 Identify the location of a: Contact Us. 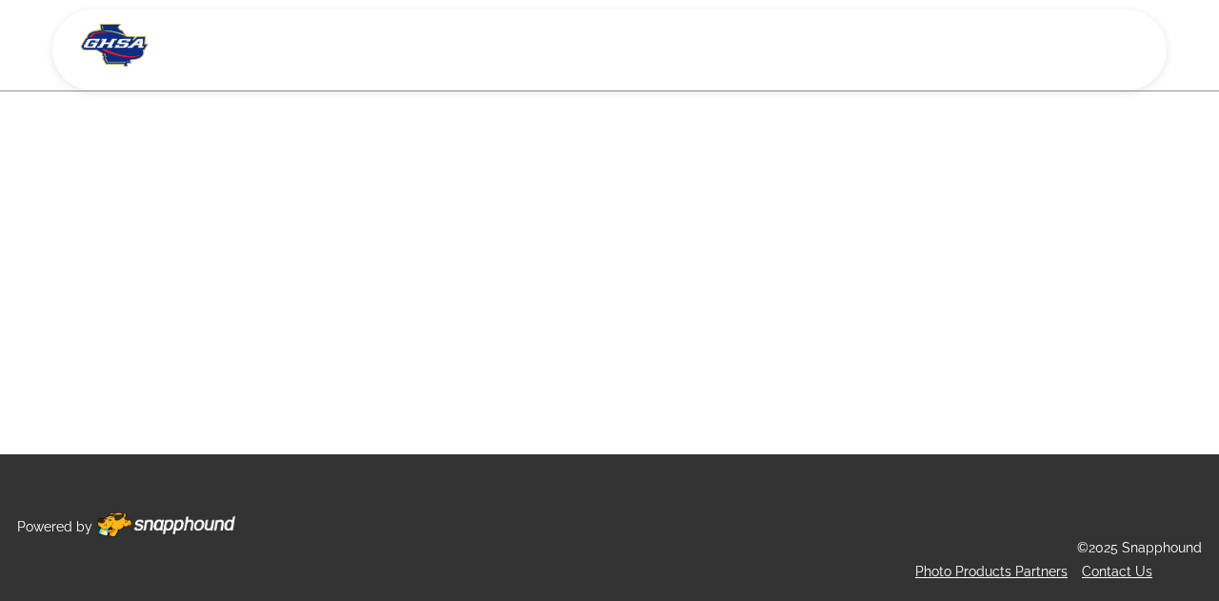
(1117, 572).